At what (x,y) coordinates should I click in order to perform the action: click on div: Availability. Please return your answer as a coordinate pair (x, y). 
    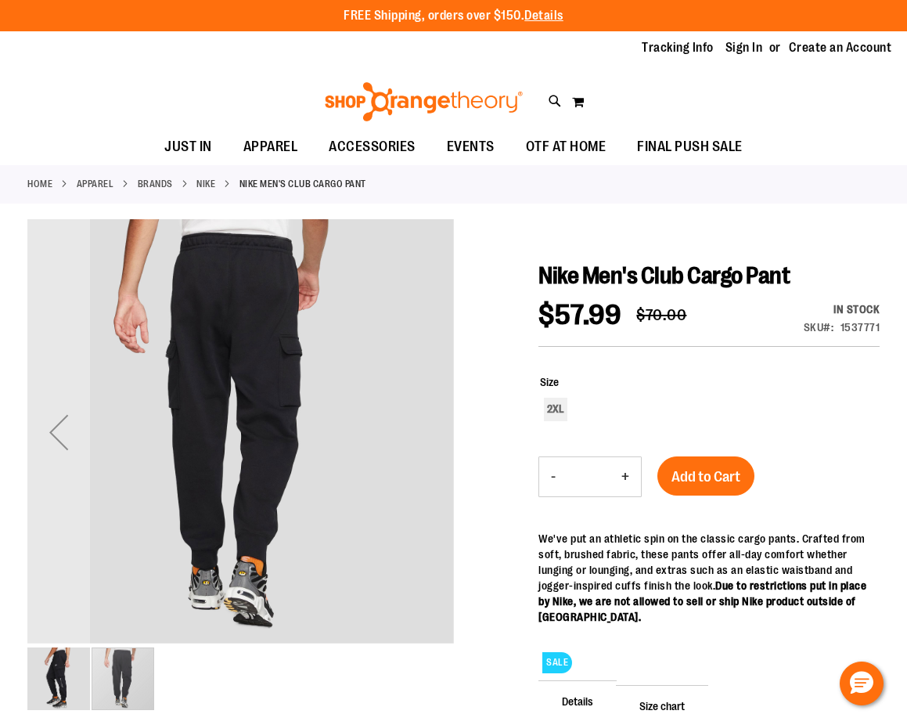
    Looking at the image, I should click on (842, 309).